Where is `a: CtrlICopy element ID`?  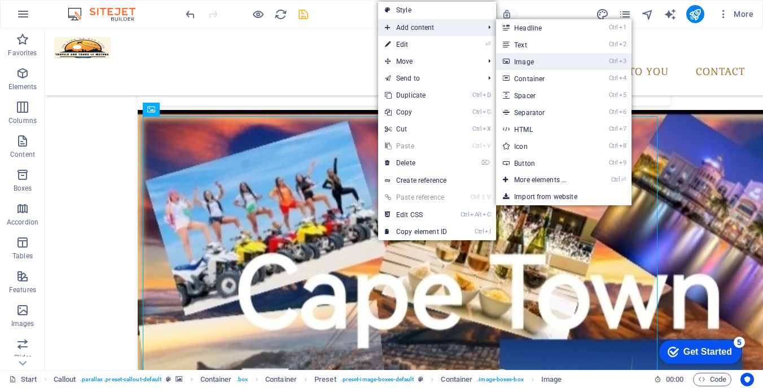 a: CtrlICopy element ID is located at coordinates (416, 232).